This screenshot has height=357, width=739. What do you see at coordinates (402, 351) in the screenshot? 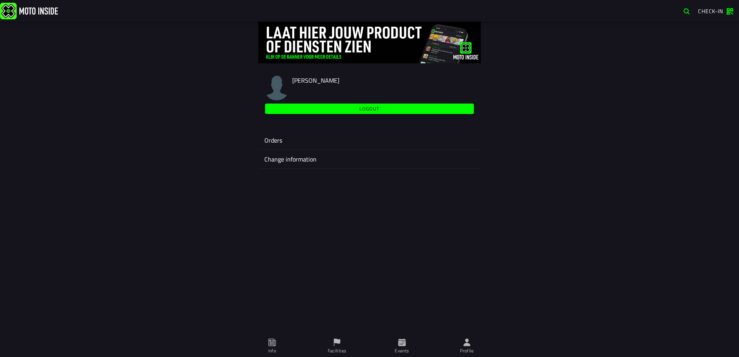
I see `ion-label: Events` at bounding box center [402, 351].